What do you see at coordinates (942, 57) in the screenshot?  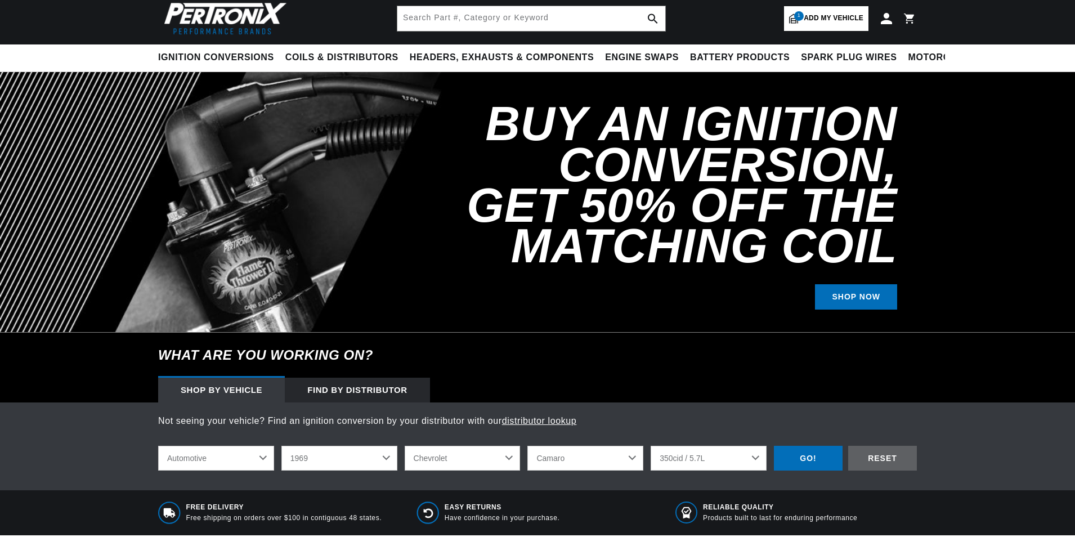 I see `span: Motorcycle` at bounding box center [942, 57].